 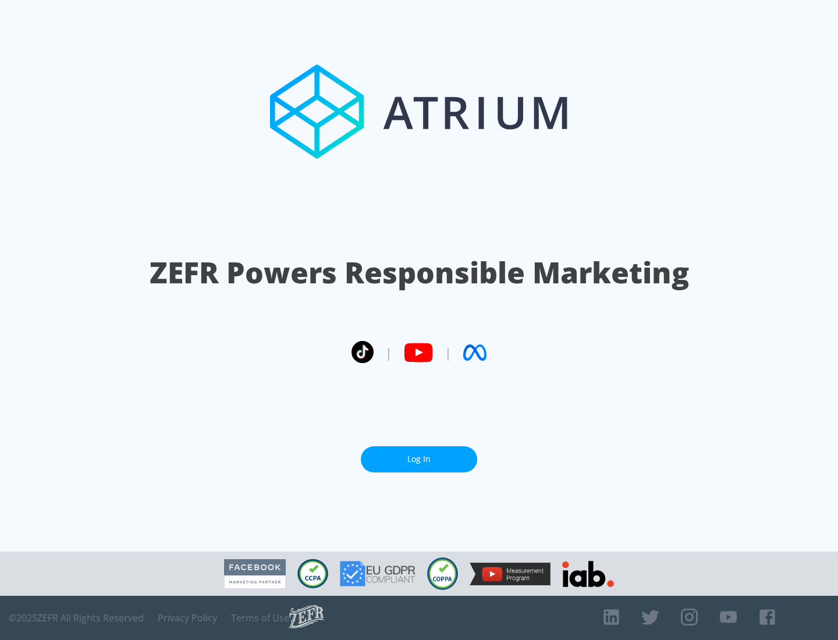 What do you see at coordinates (187, 618) in the screenshot?
I see `a: Privacy Policy` at bounding box center [187, 618].